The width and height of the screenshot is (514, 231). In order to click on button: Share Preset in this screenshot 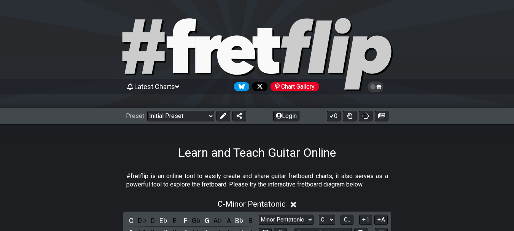, I will do `click(239, 116)`.